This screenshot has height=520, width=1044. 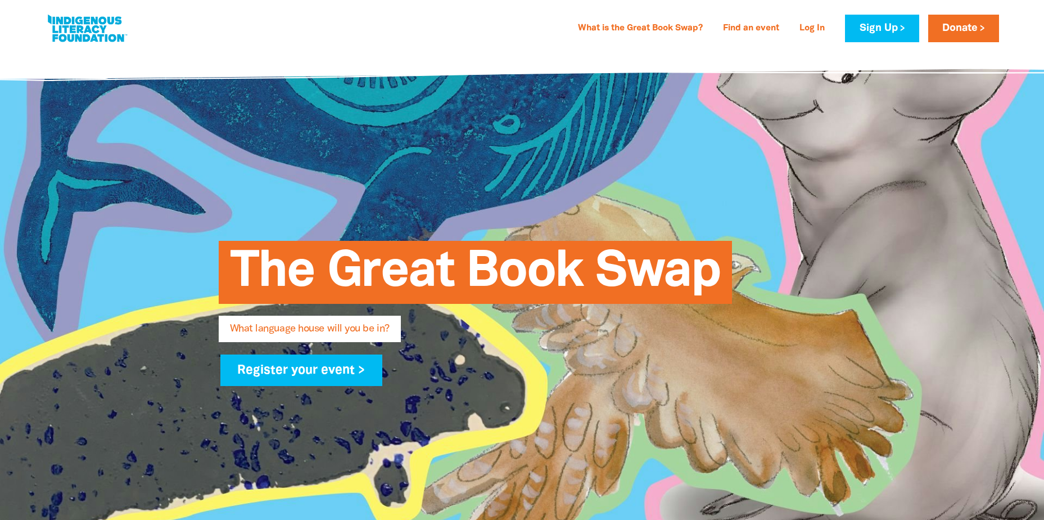 What do you see at coordinates (882, 28) in the screenshot?
I see `a: Sign Up` at bounding box center [882, 28].